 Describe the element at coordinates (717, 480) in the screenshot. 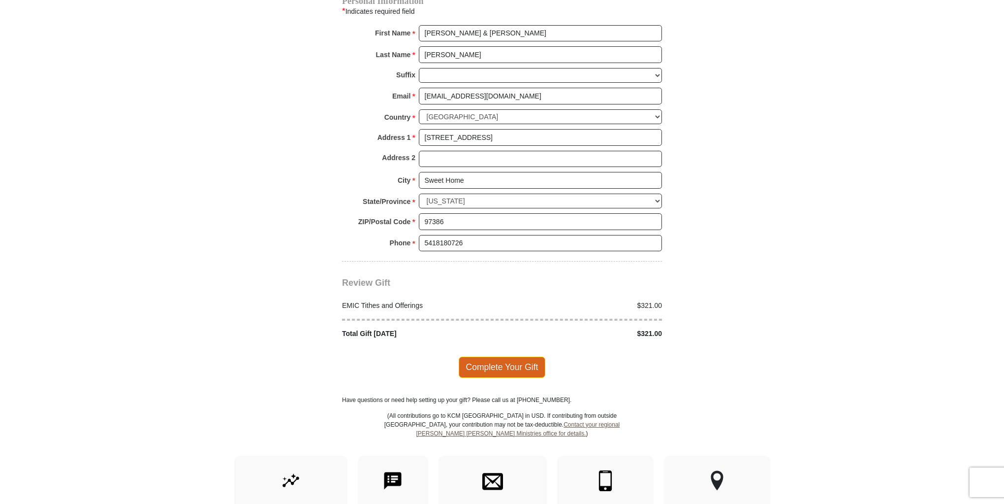

I see `img: other-region` at that location.